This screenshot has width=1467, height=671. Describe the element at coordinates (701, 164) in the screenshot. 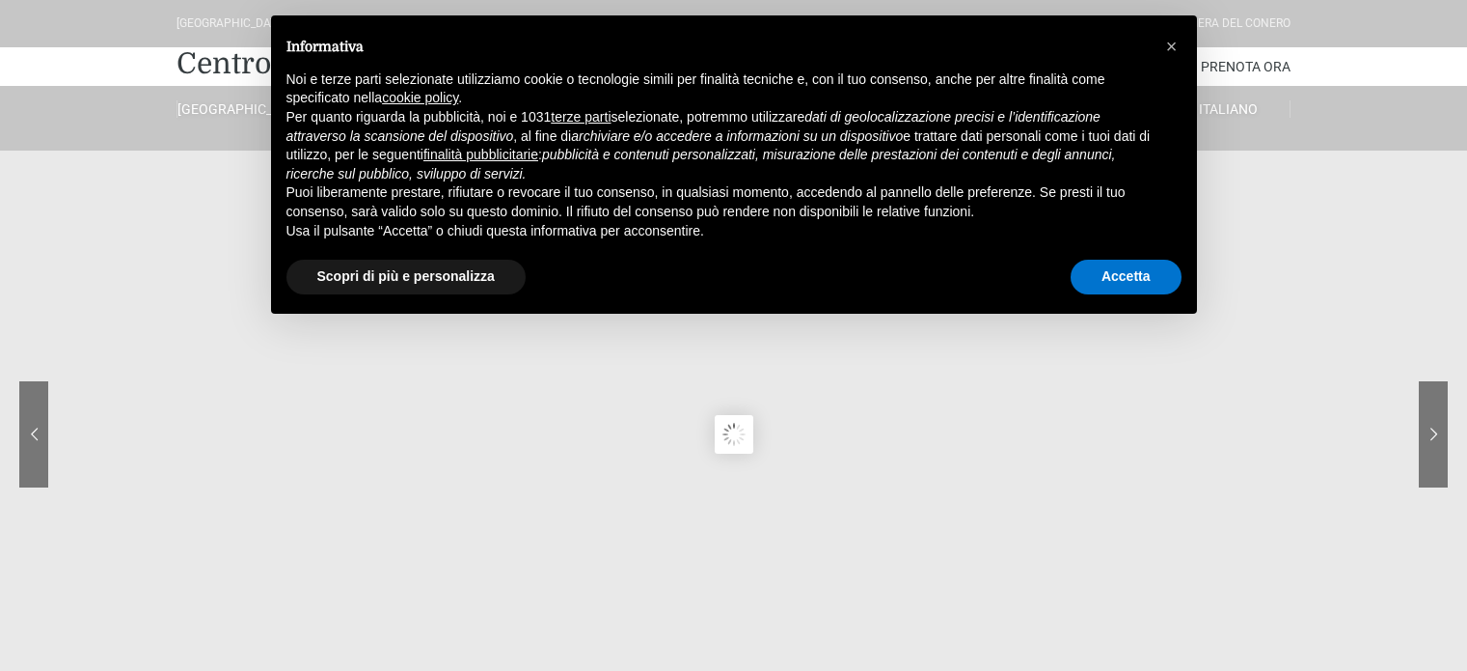

I see `em: pubblicità e contenuti personalizzati, misurazione delle prestazioni dei contenuti e degli annunc...` at that location.